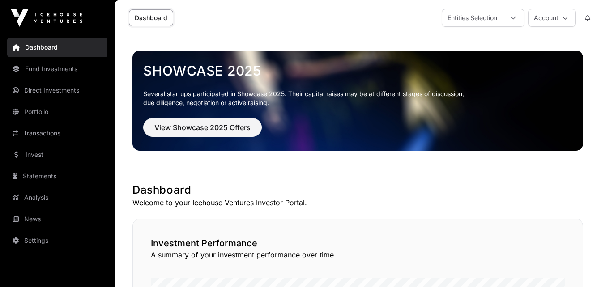 This screenshot has height=287, width=601. What do you see at coordinates (57, 155) in the screenshot?
I see `a: Invest` at bounding box center [57, 155].